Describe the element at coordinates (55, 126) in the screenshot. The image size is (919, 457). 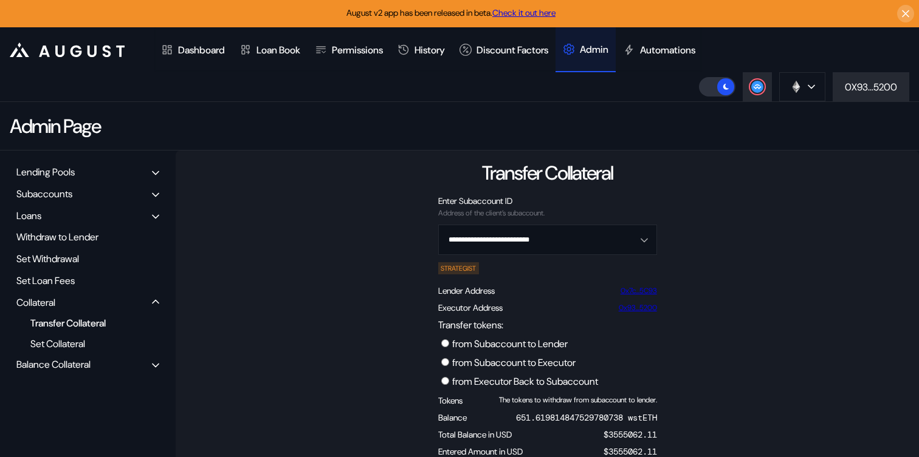
I see `div: Admin Page` at that location.